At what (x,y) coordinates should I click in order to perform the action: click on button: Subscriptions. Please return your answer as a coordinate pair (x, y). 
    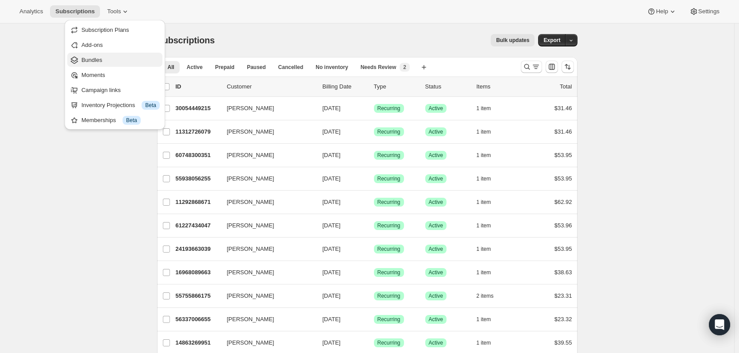
    Looking at the image, I should click on (75, 12).